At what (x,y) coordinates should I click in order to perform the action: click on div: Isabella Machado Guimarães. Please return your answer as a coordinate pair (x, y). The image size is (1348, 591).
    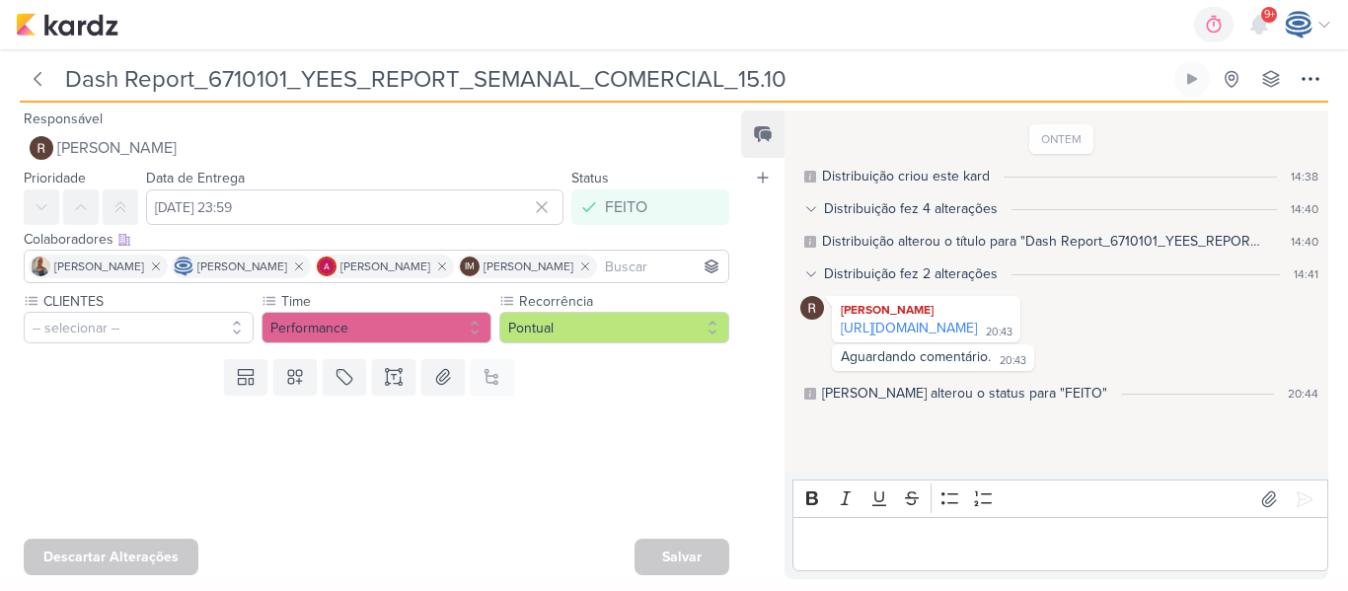
    Looking at the image, I should click on (470, 267).